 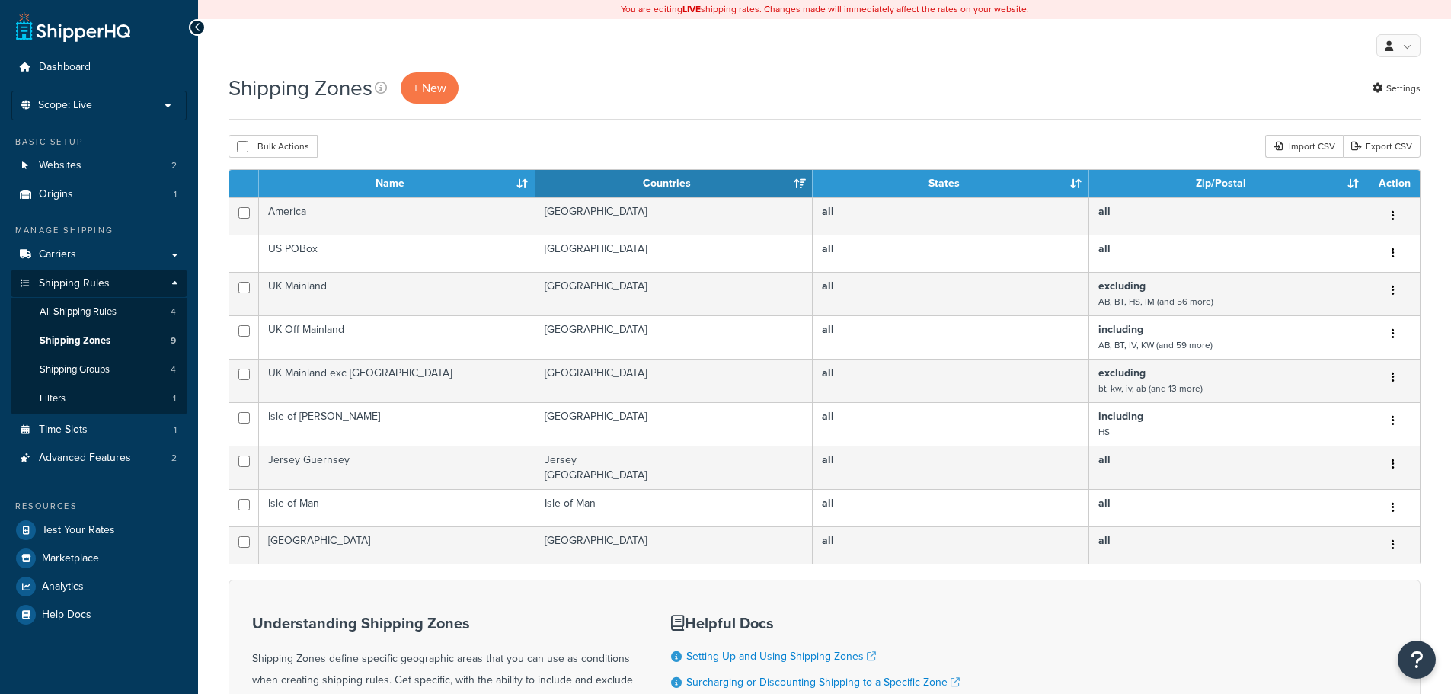 I want to click on div: Basic Setup, so click(x=99, y=142).